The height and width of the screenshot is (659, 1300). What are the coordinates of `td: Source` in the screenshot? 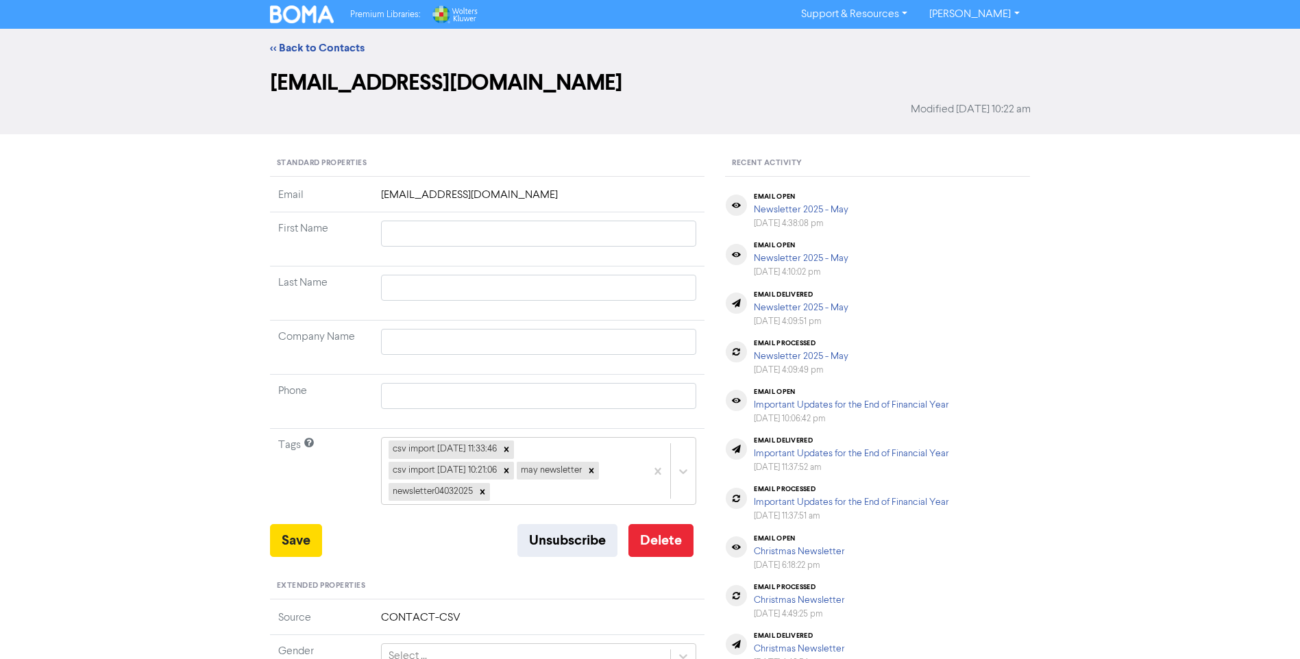 It's located at (321, 622).